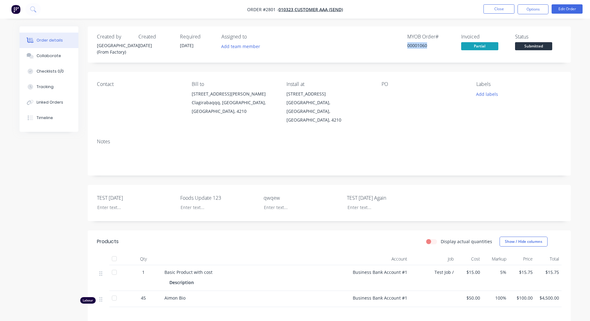 This screenshot has height=321, width=590. What do you see at coordinates (522, 259) in the screenshot?
I see `div: Price` at bounding box center [522, 259].